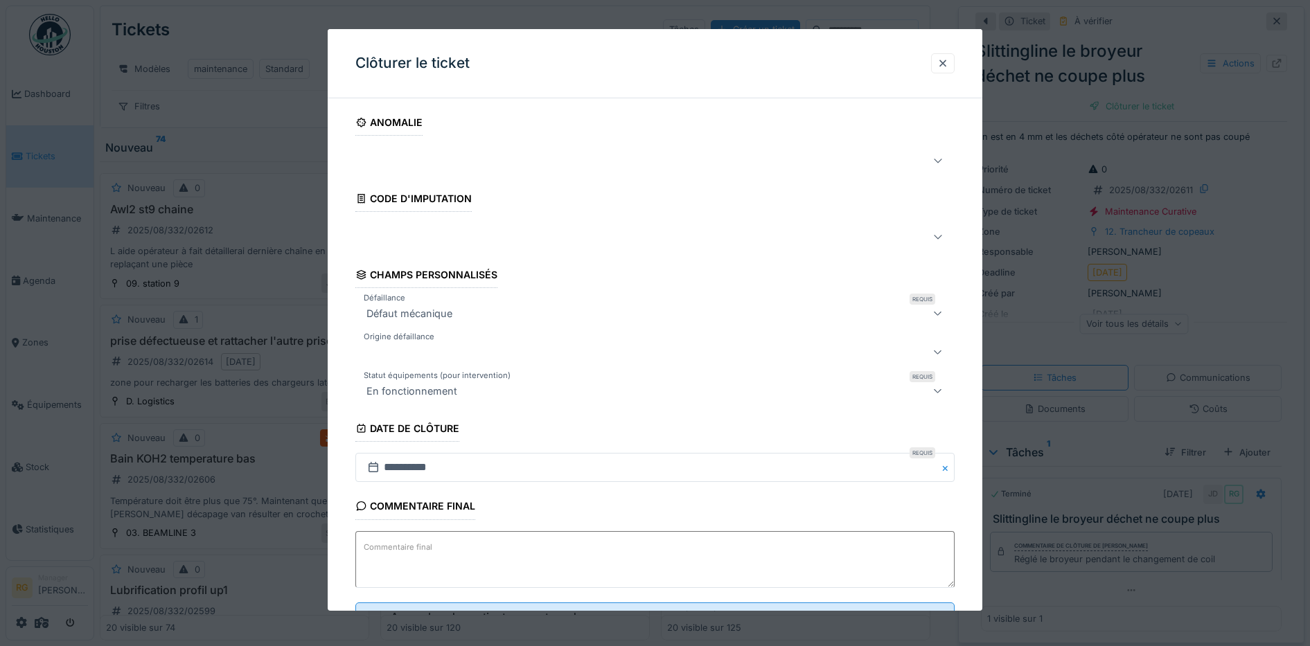  I want to click on button: Close, so click(947, 468).